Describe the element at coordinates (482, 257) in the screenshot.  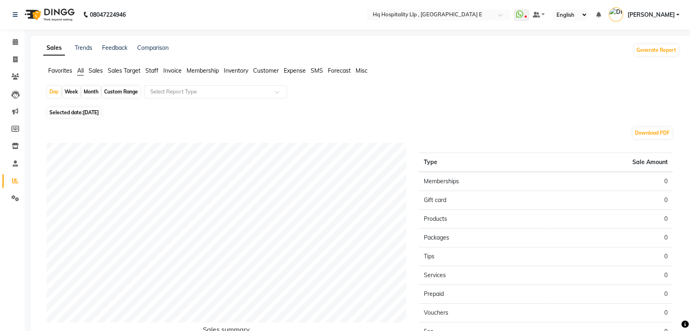
I see `td: Tips` at that location.